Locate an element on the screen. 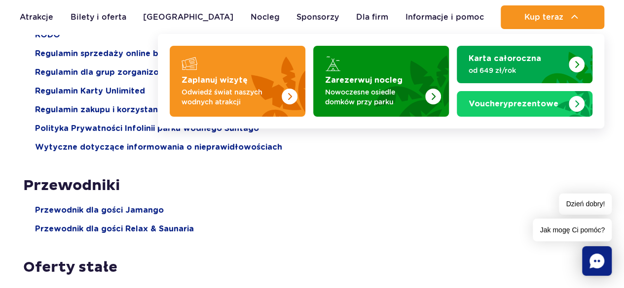 This screenshot has height=288, width=624. span: Regulamin sprzedaży online biletów wstępu i usług is located at coordinates (141, 54).